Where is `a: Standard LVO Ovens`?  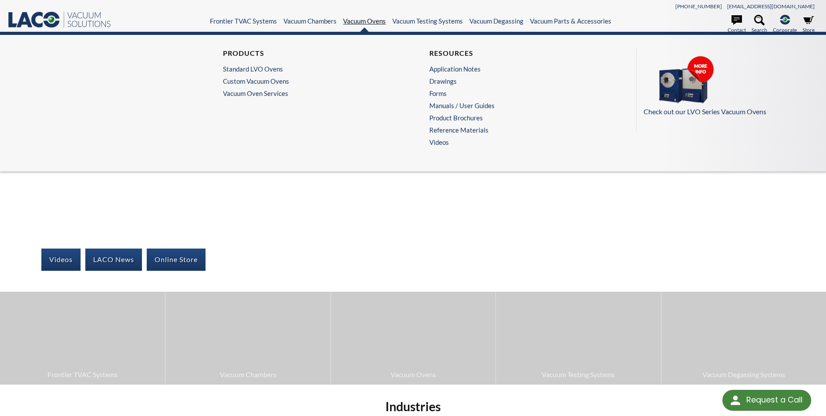
a: Standard LVO Ovens is located at coordinates (308, 69).